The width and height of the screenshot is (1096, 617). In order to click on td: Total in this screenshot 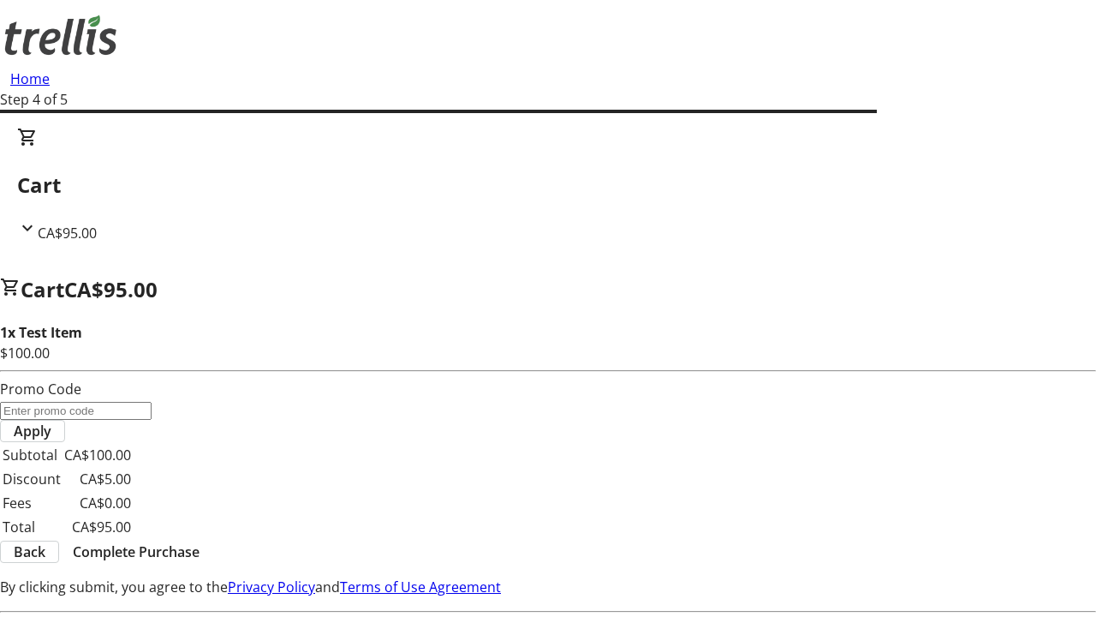, I will do `click(32, 527)`.